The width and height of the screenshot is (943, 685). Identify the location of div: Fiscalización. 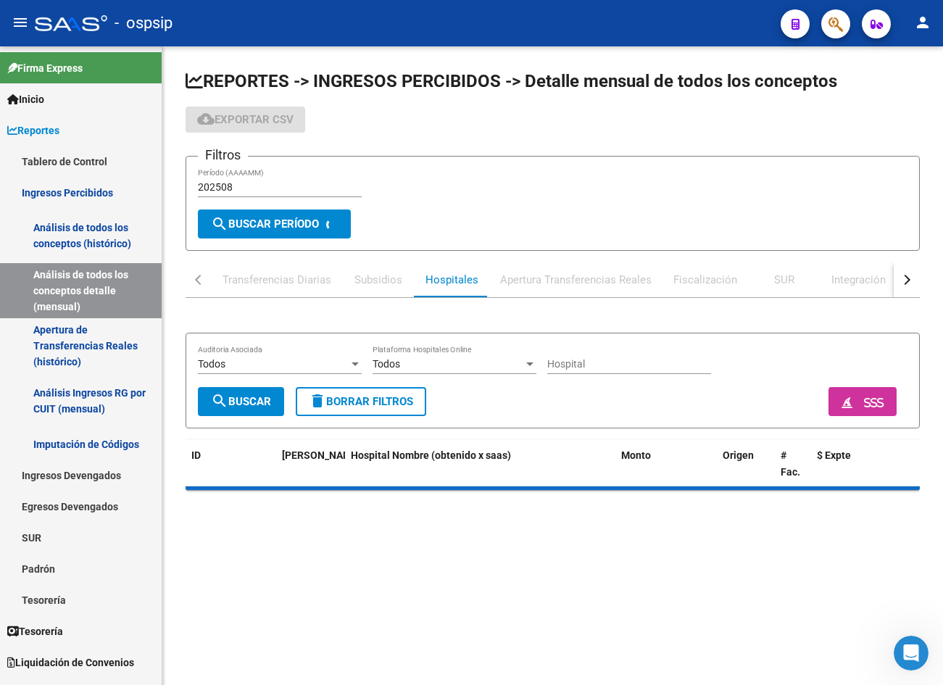
(705, 280).